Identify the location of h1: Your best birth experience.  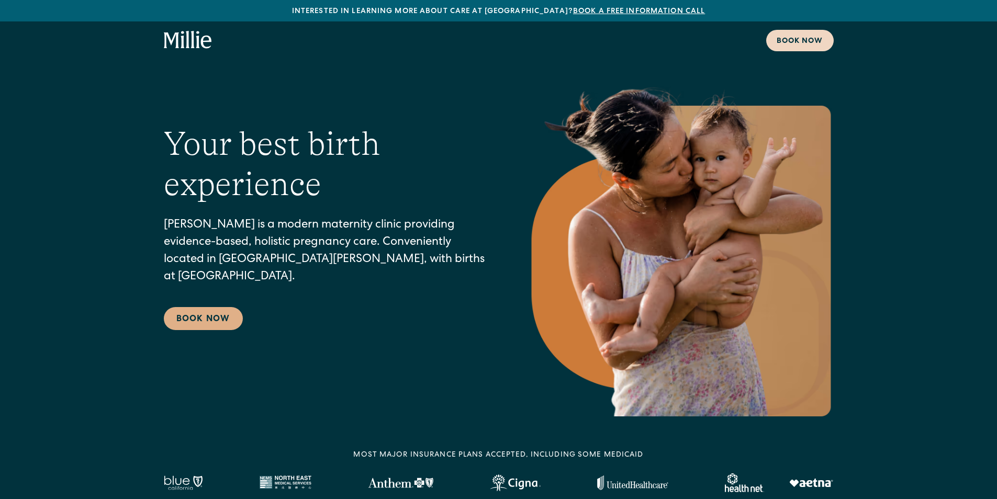
(325, 164).